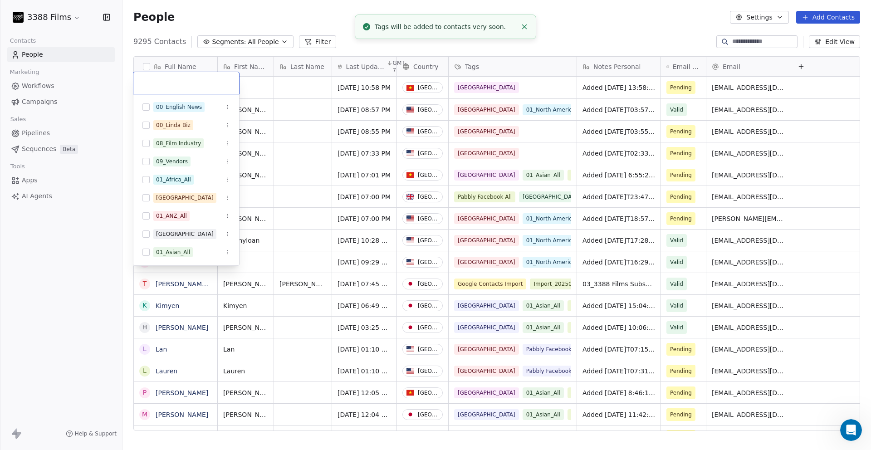 This screenshot has height=450, width=871. Describe the element at coordinates (172, 161) in the screenshot. I see `div: 09_Vendors` at that location.